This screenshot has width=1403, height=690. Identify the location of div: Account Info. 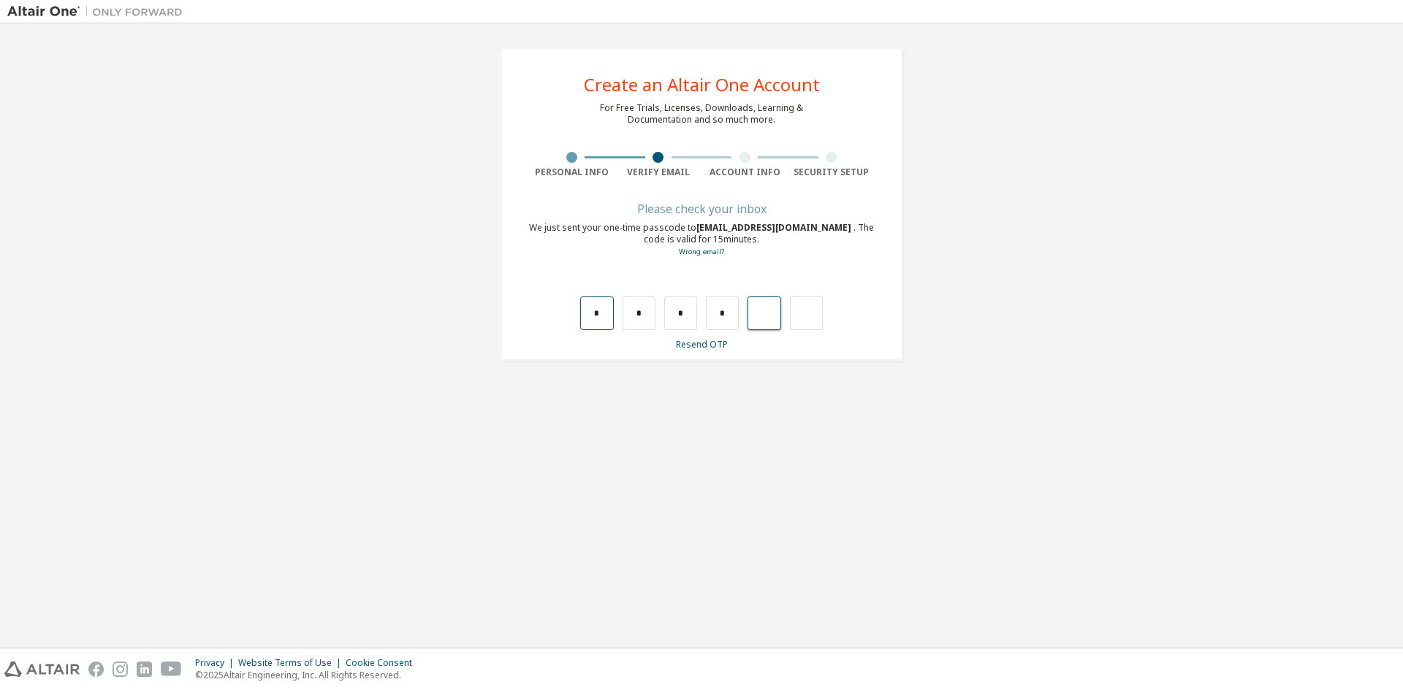
(744, 172).